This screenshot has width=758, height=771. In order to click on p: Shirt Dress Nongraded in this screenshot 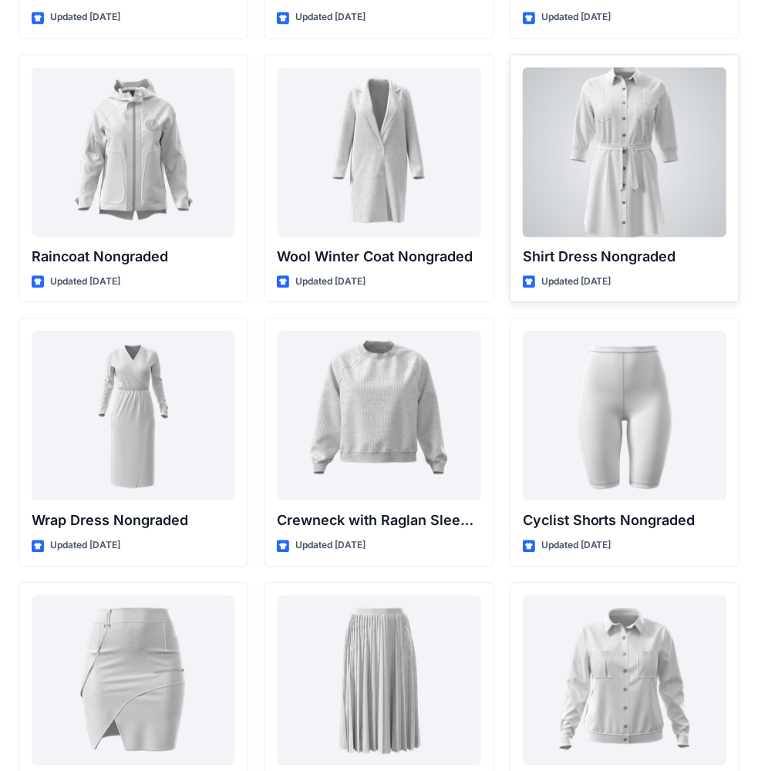, I will do `click(624, 257)`.